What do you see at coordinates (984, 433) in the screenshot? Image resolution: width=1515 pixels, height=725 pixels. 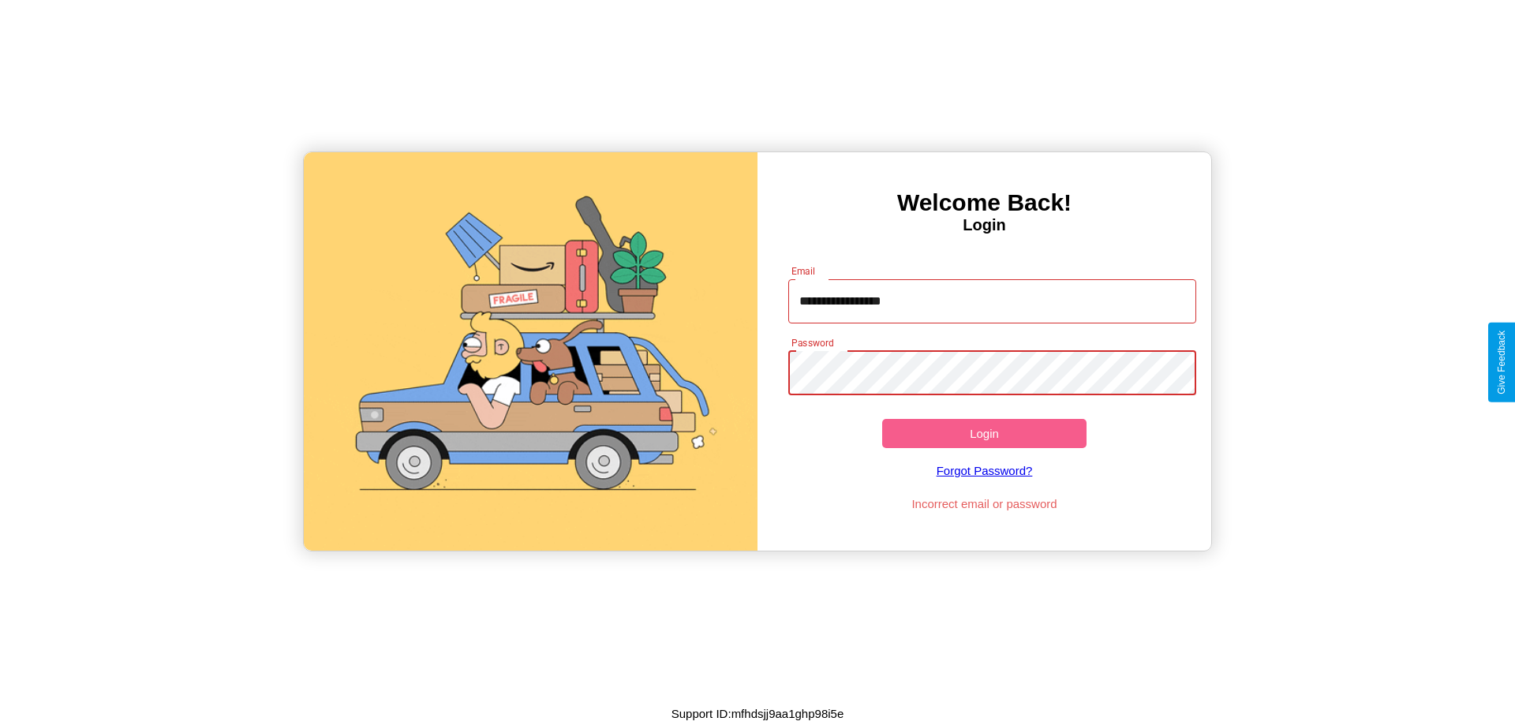 I see `button: Login` at bounding box center [984, 433].